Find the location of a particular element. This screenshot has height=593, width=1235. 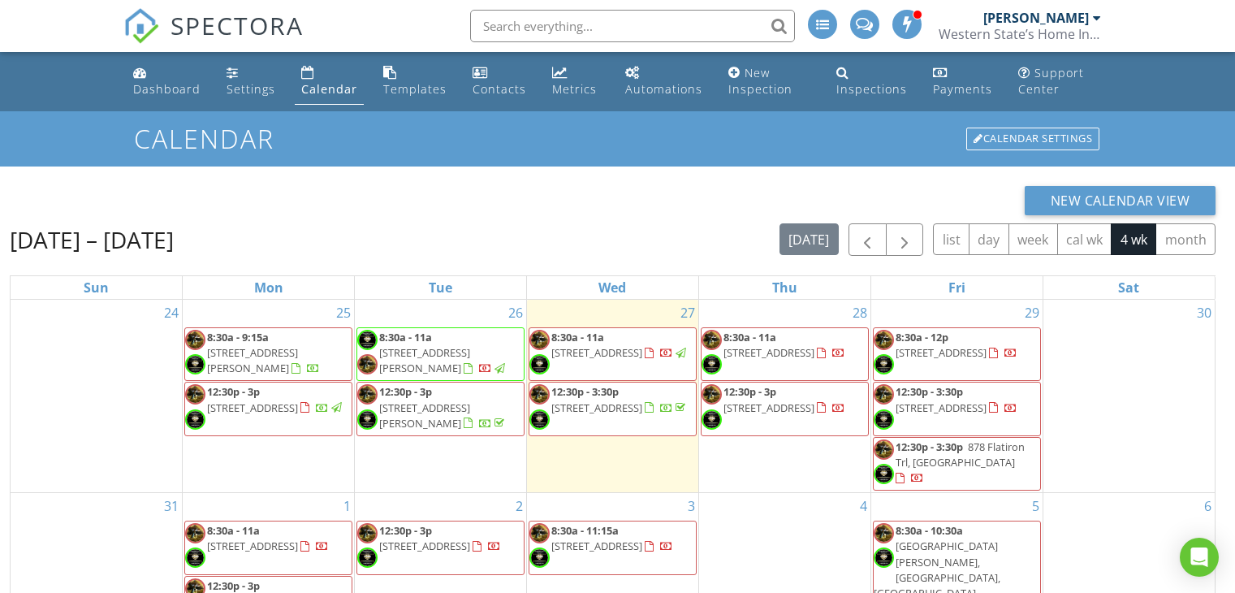

a: Go to September 2, 2025 is located at coordinates (519, 506).